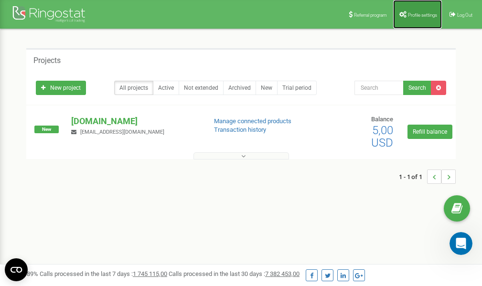 Image resolution: width=482 pixels, height=286 pixels. What do you see at coordinates (150, 274) in the screenshot?
I see `u: 1 745 115,00` at bounding box center [150, 274].